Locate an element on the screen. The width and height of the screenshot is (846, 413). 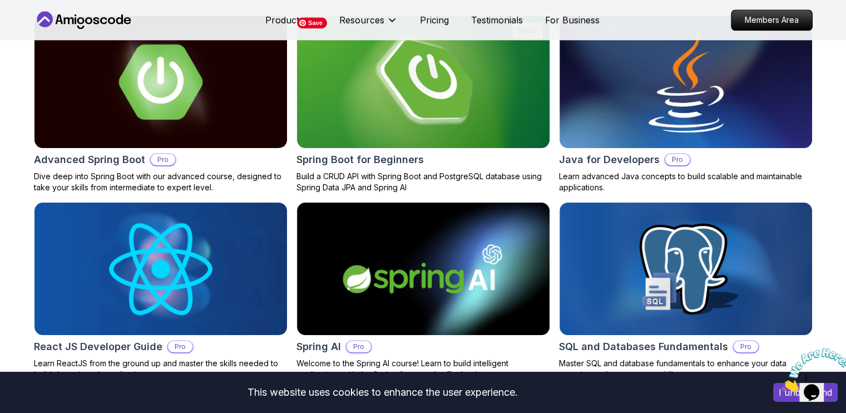
img: Java for Developers card is located at coordinates (686, 82).